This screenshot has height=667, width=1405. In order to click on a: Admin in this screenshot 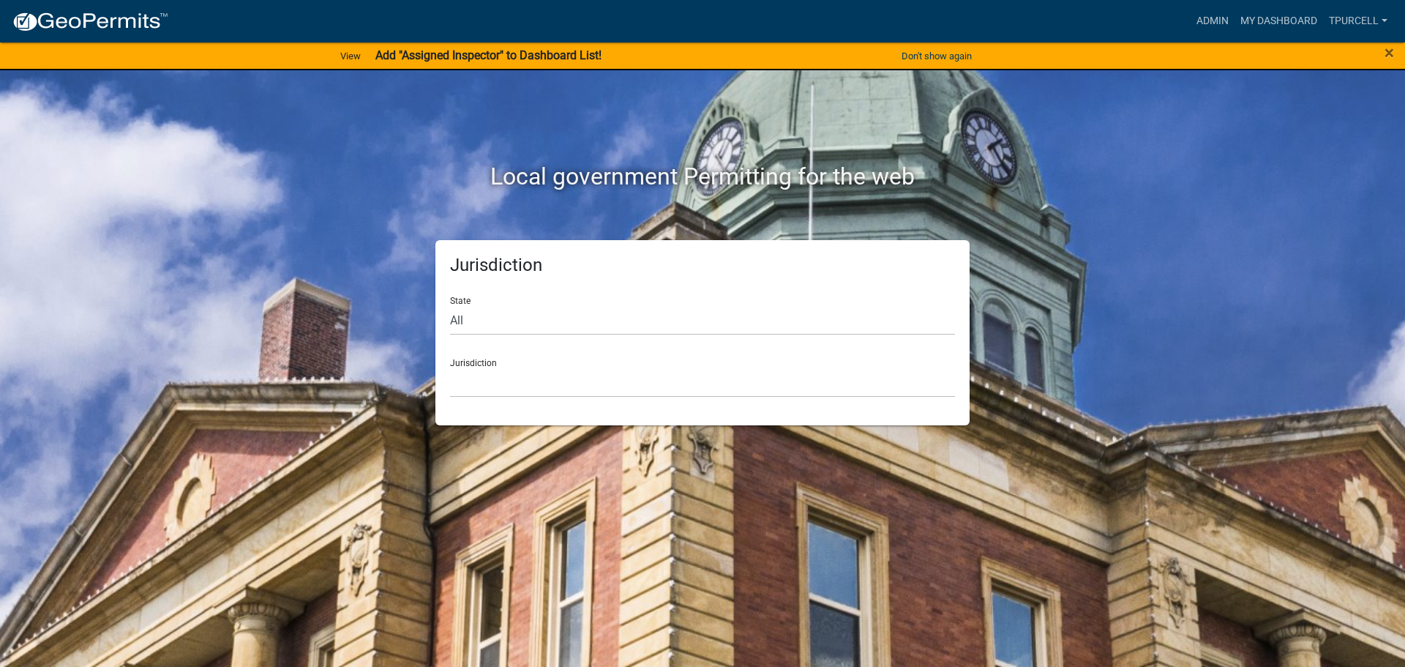, I will do `click(1212, 21)`.